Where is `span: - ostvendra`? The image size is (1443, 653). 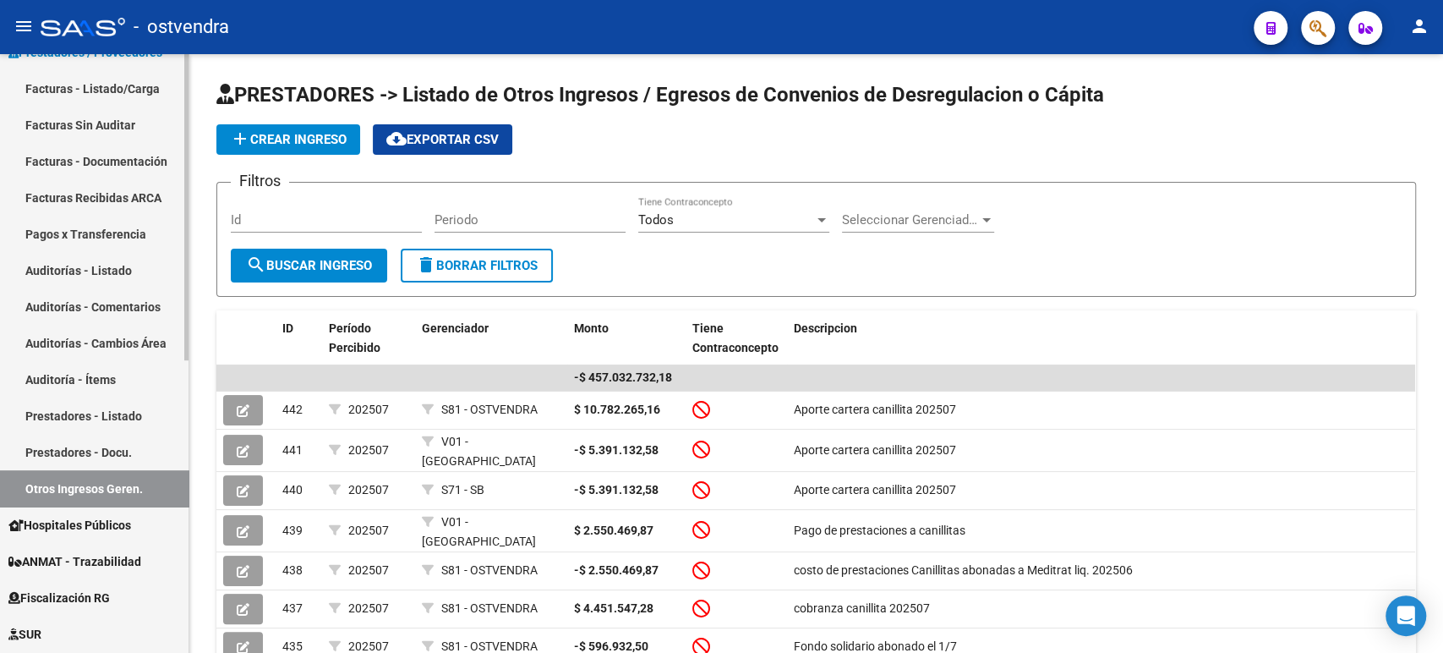 span: - ostvendra is located at coordinates (181, 27).